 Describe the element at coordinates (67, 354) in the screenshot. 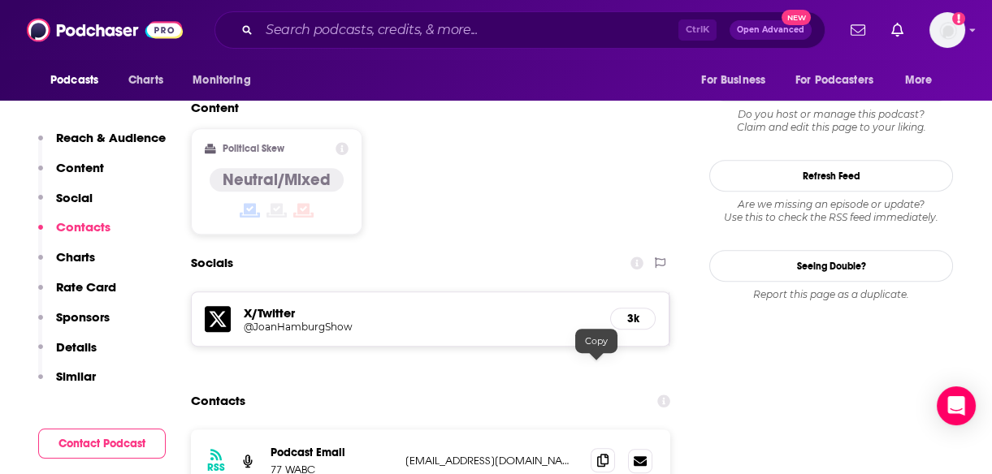

I see `button: Details` at that location.